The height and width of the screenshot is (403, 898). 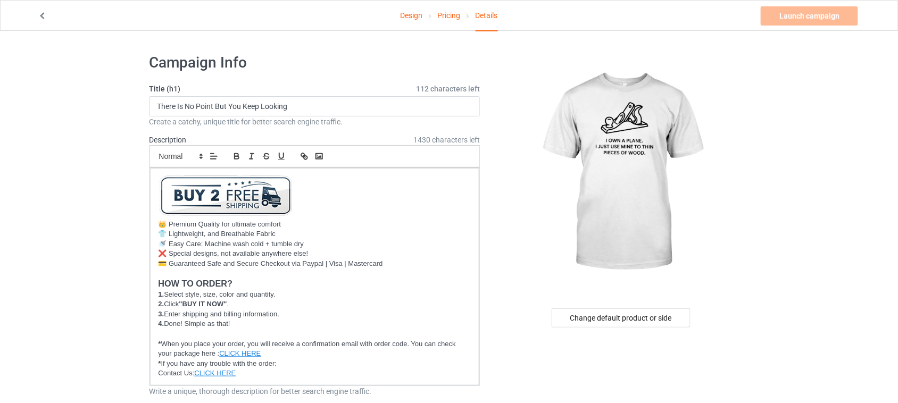 What do you see at coordinates (315, 63) in the screenshot?
I see `h1: Campaign Info` at bounding box center [315, 63].